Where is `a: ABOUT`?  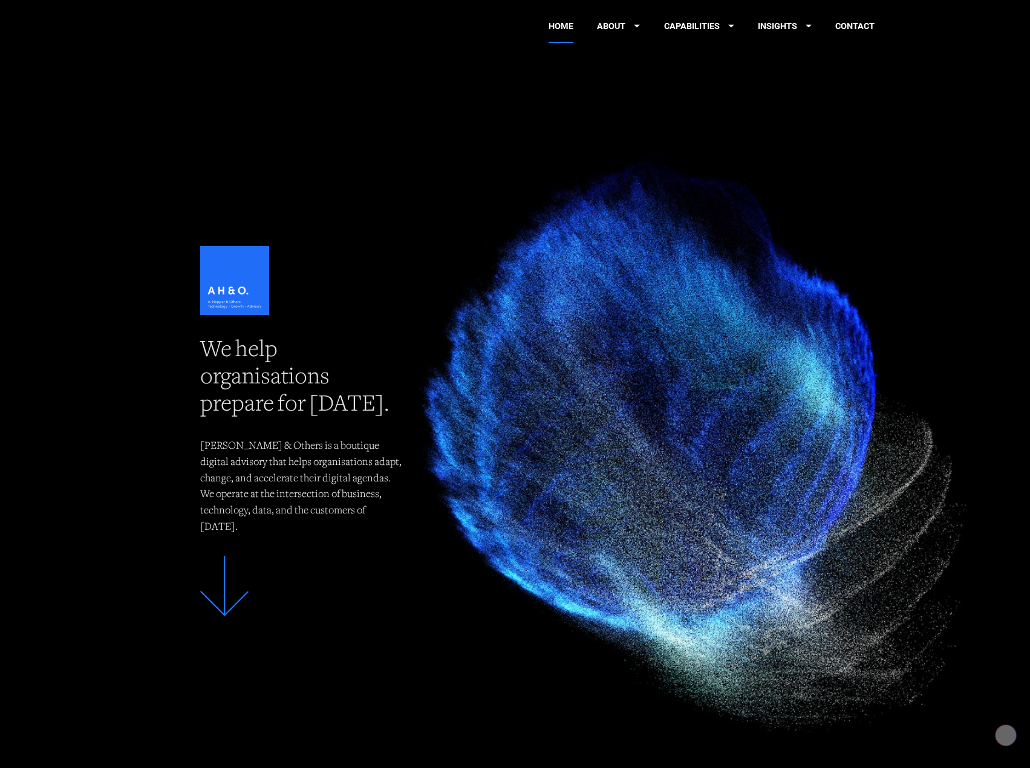 a: ABOUT is located at coordinates (618, 26).